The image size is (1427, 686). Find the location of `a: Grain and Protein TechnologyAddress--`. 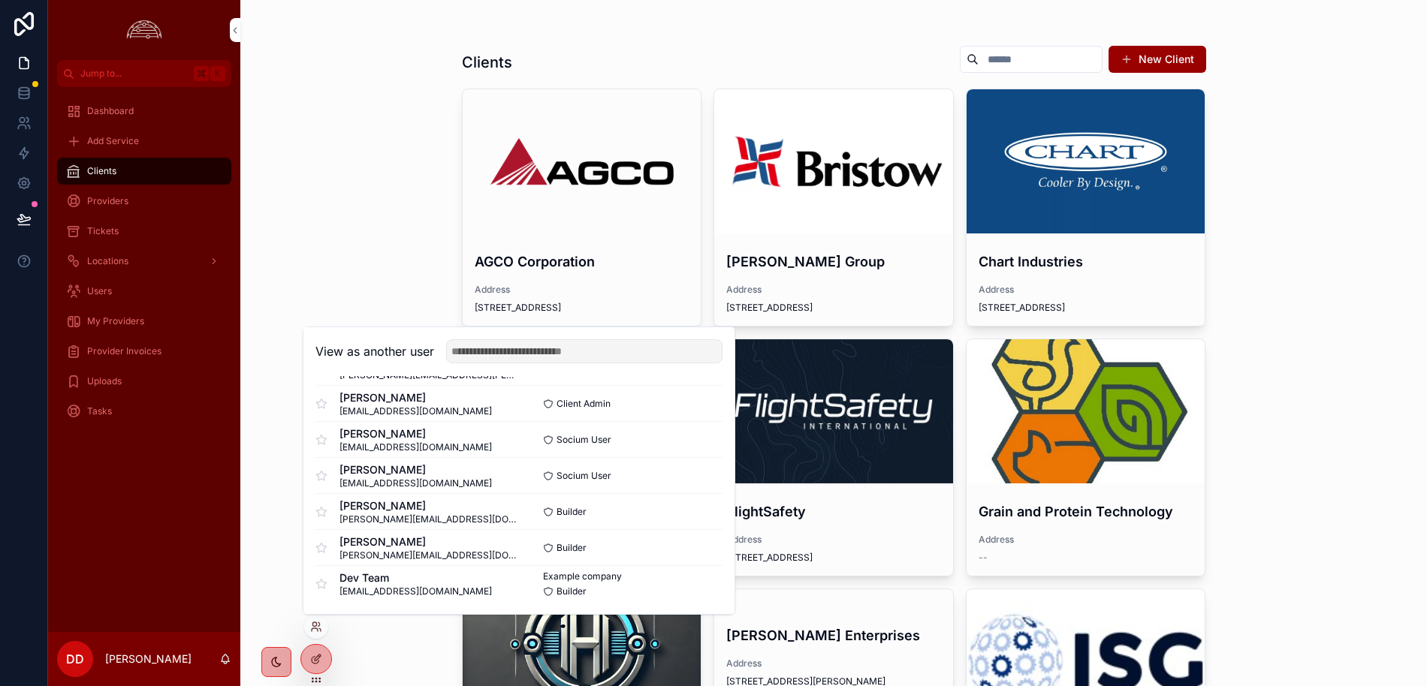

a: Grain and Protein TechnologyAddress-- is located at coordinates (1086, 457).